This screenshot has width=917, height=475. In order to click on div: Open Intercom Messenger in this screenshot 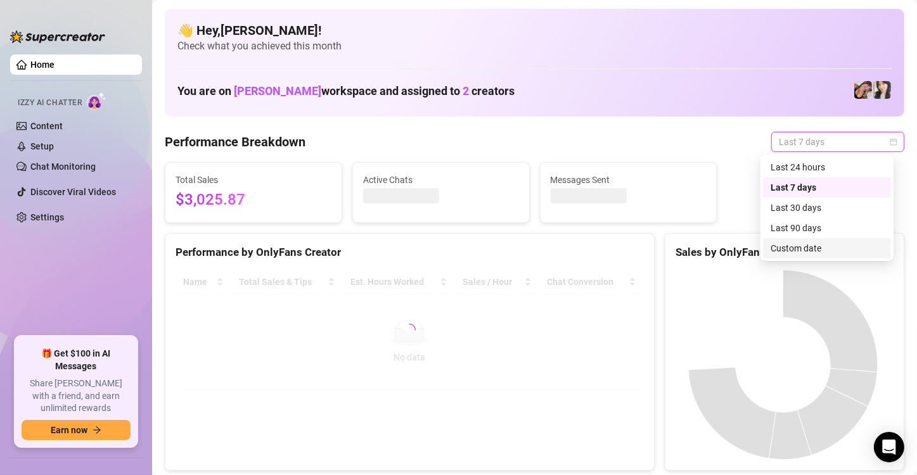, I will do `click(889, 447)`.